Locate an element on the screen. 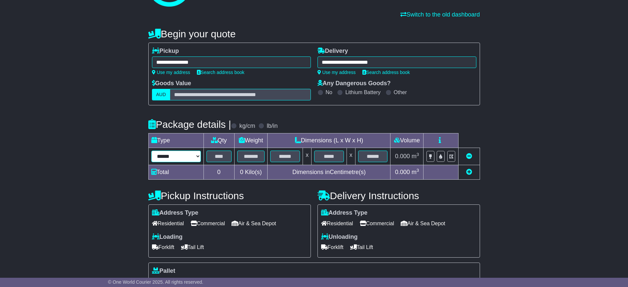 This screenshot has width=628, height=287. label: Other is located at coordinates (401, 92).